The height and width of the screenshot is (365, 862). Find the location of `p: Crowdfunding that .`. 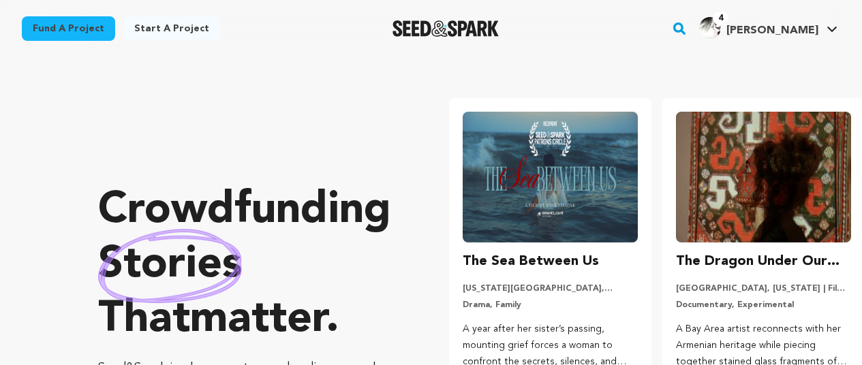

p: Crowdfunding that . is located at coordinates (246, 266).